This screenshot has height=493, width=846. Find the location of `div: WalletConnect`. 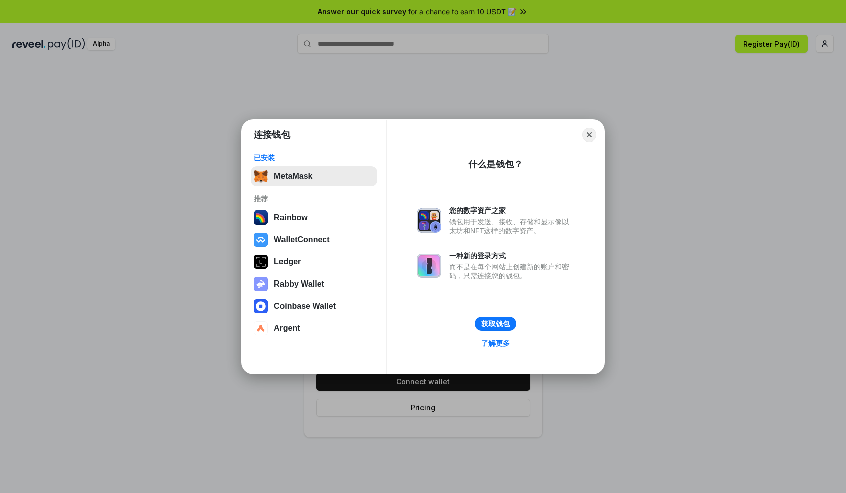

div: WalletConnect is located at coordinates (302, 240).